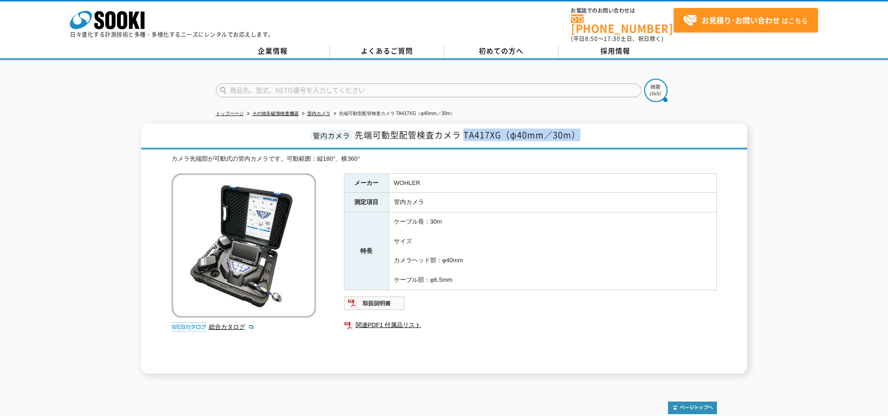 The width and height of the screenshot is (888, 416). Describe the element at coordinates (553, 183) in the screenshot. I see `td: WOHLER` at that location.